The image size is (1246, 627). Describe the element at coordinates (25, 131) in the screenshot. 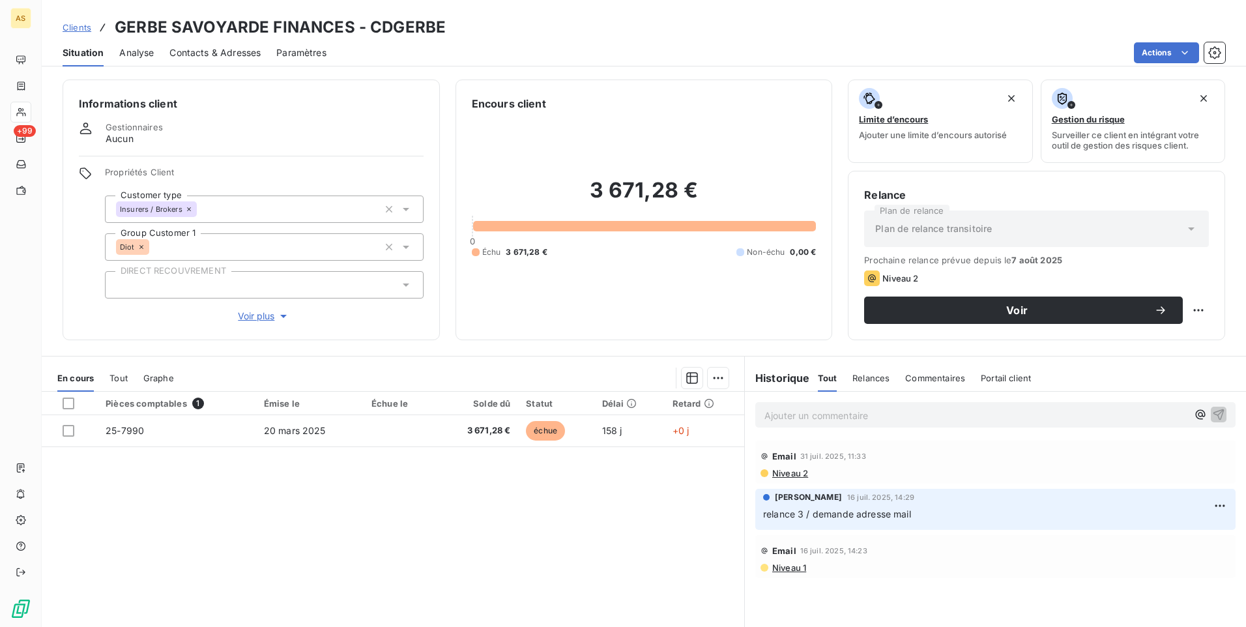

I see `span: +99` at that location.